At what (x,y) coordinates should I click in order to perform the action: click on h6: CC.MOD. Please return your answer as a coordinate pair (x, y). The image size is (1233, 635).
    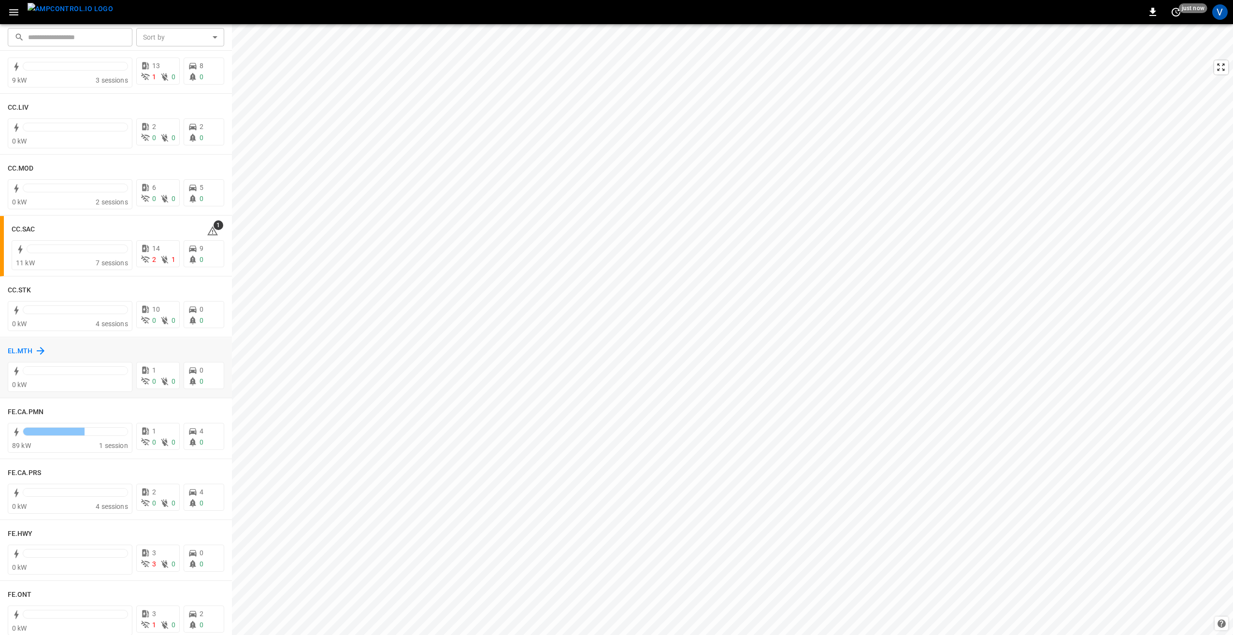
    Looking at the image, I should click on (21, 169).